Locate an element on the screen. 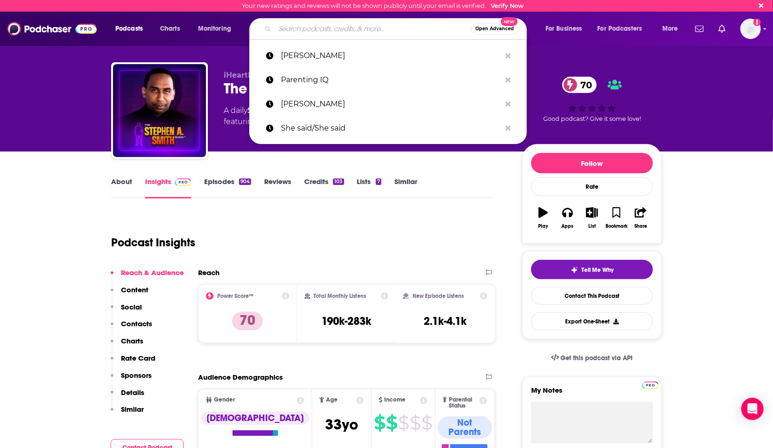 The height and width of the screenshot is (448, 773). button: Export One-Sheet is located at coordinates (592, 321).